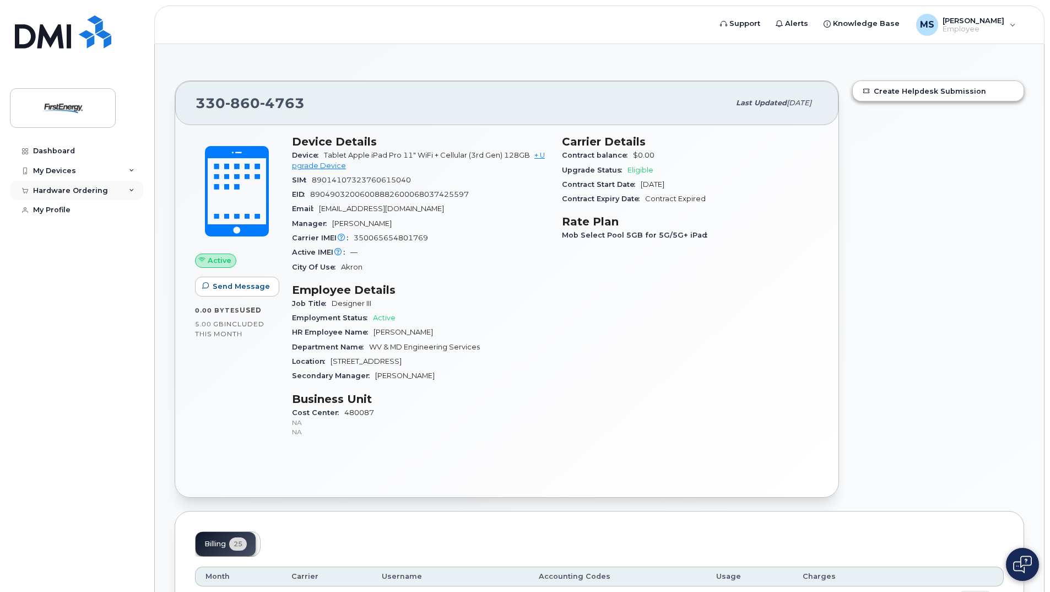 This screenshot has height=592, width=1050. Describe the element at coordinates (209, 324) in the screenshot. I see `span: 5.00 GB` at that location.